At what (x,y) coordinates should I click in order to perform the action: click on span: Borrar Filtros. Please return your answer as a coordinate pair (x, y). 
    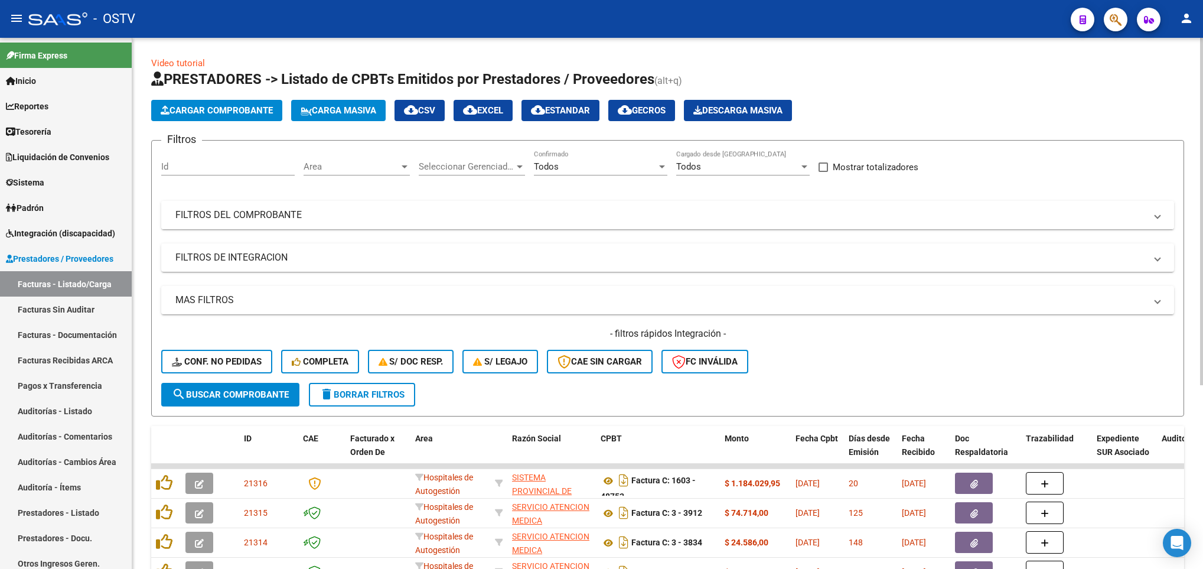
    Looking at the image, I should click on (362, 395).